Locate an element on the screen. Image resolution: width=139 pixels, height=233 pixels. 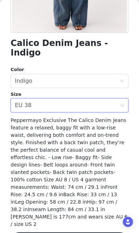
div: Size is located at coordinates (69, 95).